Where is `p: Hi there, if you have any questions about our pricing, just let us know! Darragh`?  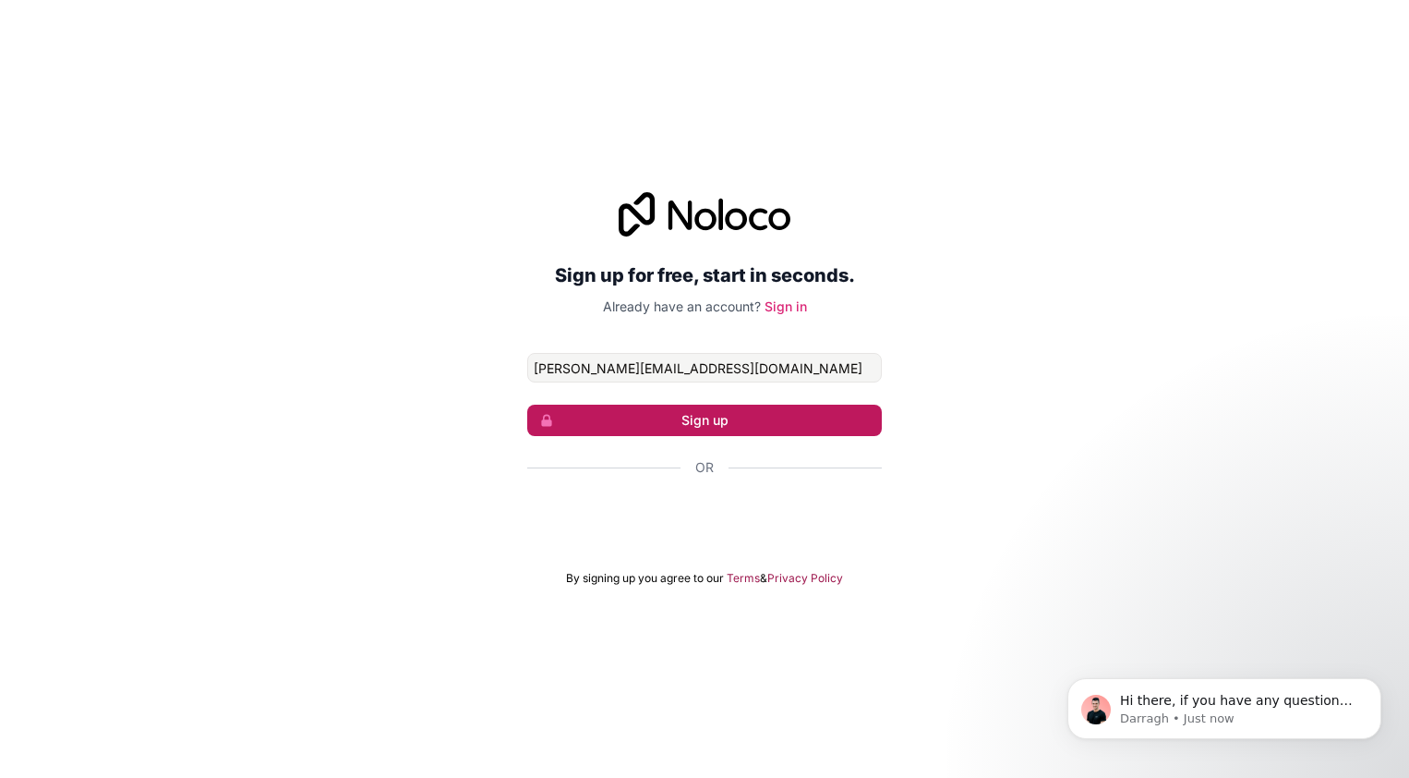
p: Hi there, if you have any questions about our pricing, just let us know! Darragh is located at coordinates (199, 62).